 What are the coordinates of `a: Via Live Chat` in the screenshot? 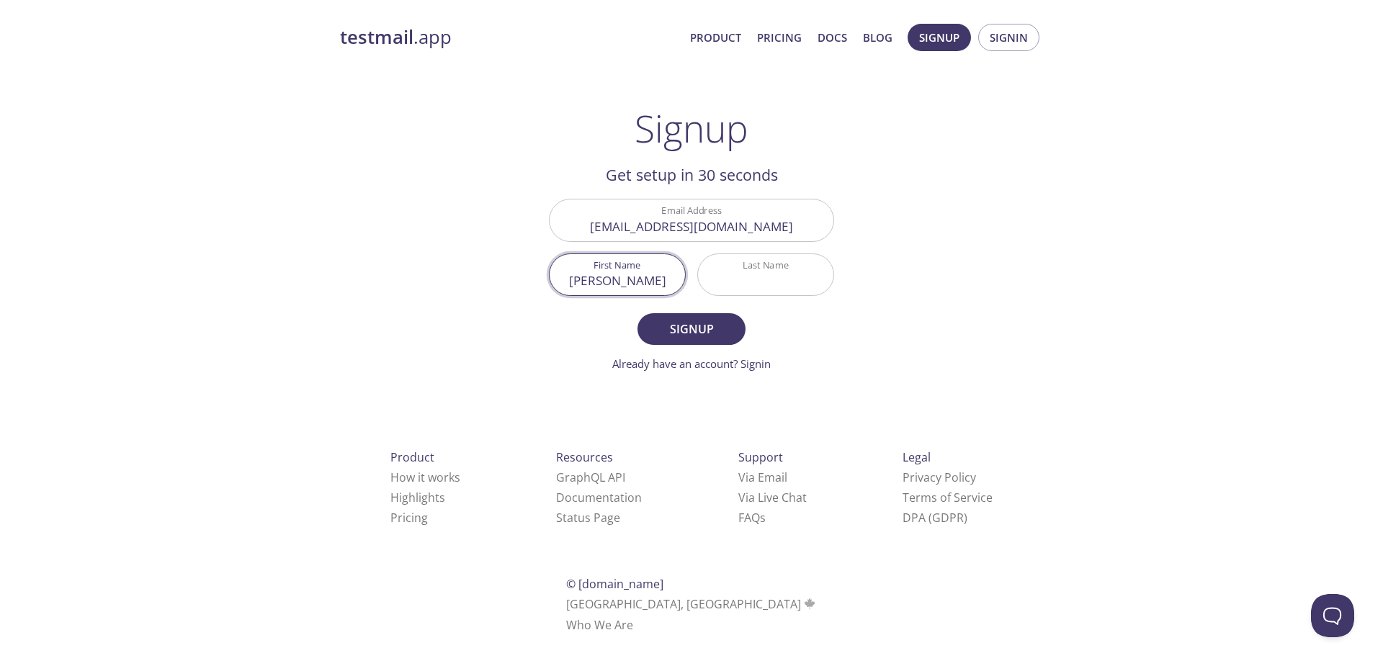 It's located at (772, 498).